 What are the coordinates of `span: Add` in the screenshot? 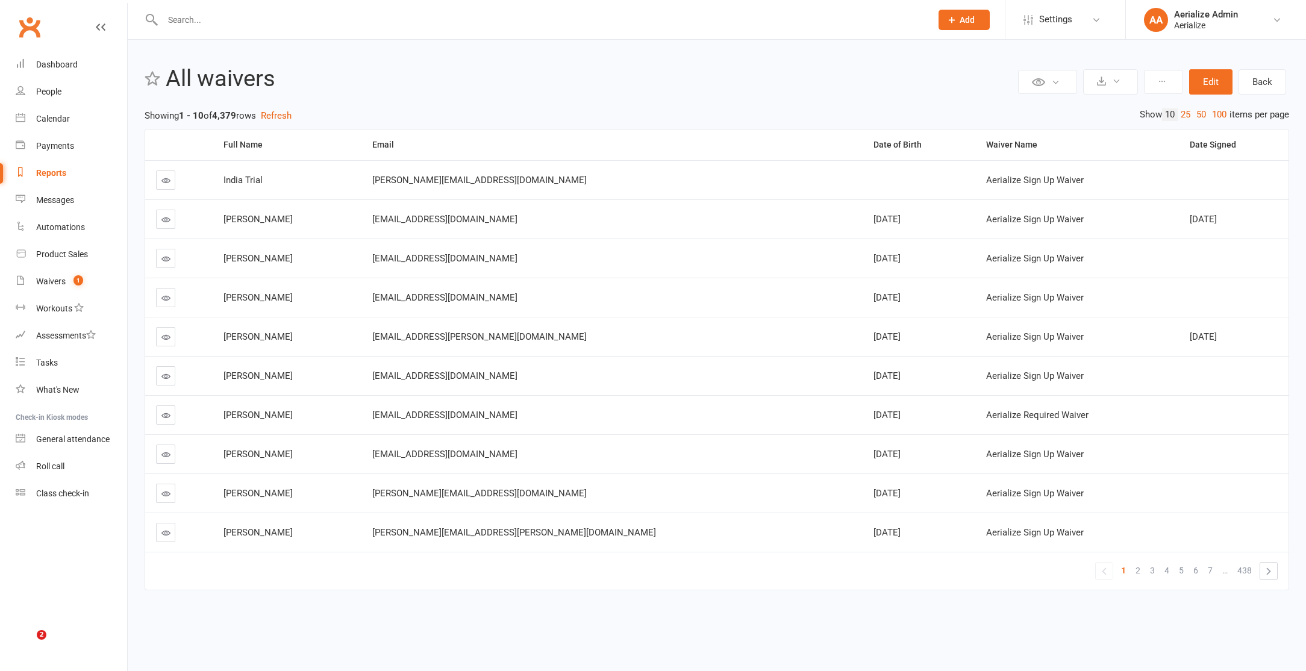 It's located at (967, 20).